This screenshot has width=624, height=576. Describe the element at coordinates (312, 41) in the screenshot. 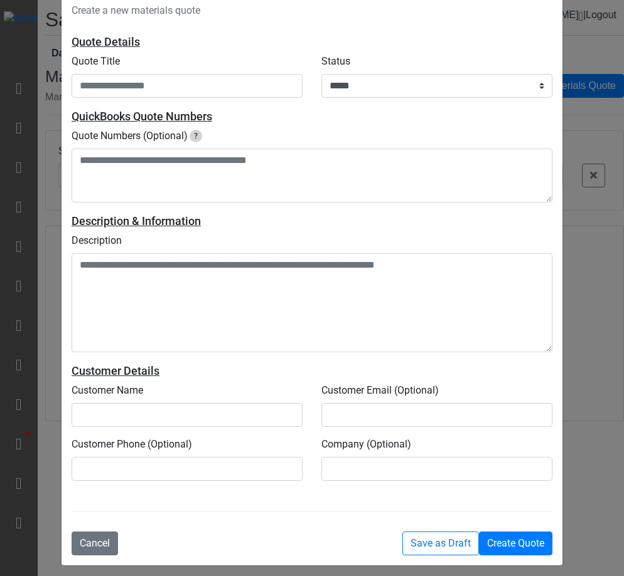

I see `div: Quote Details` at that location.